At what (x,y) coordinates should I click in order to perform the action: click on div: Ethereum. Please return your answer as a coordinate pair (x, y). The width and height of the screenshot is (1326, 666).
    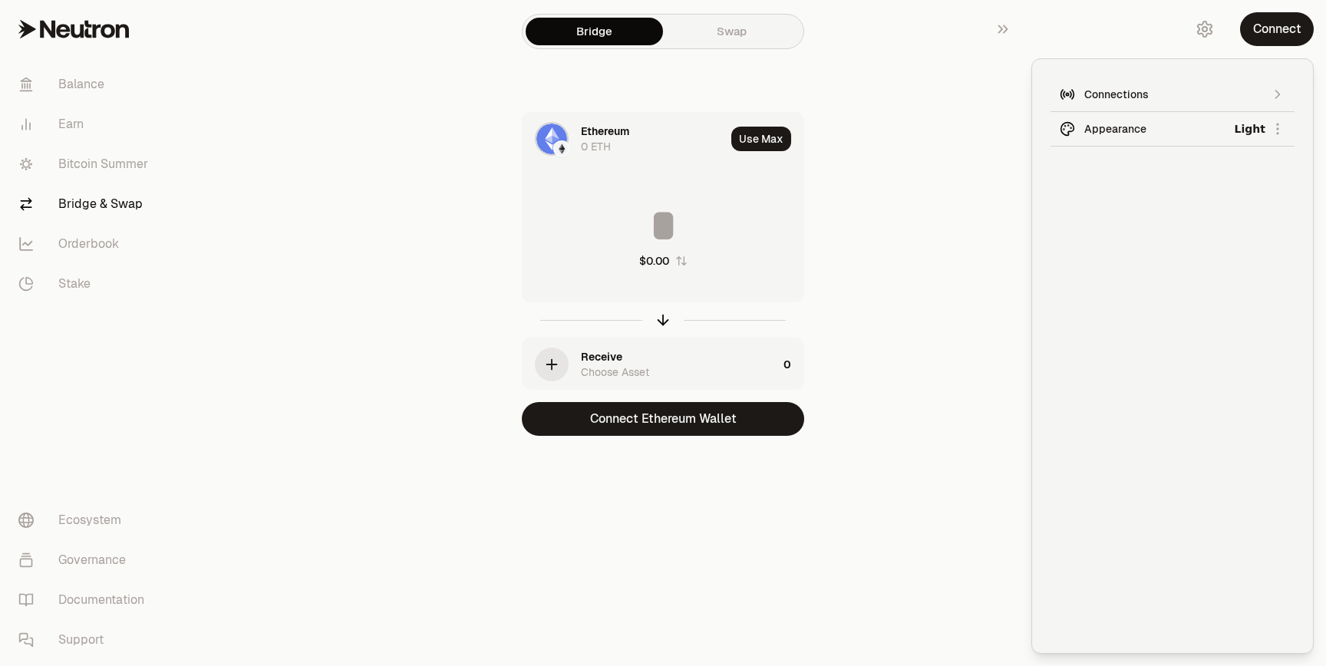
    Looking at the image, I should click on (605, 131).